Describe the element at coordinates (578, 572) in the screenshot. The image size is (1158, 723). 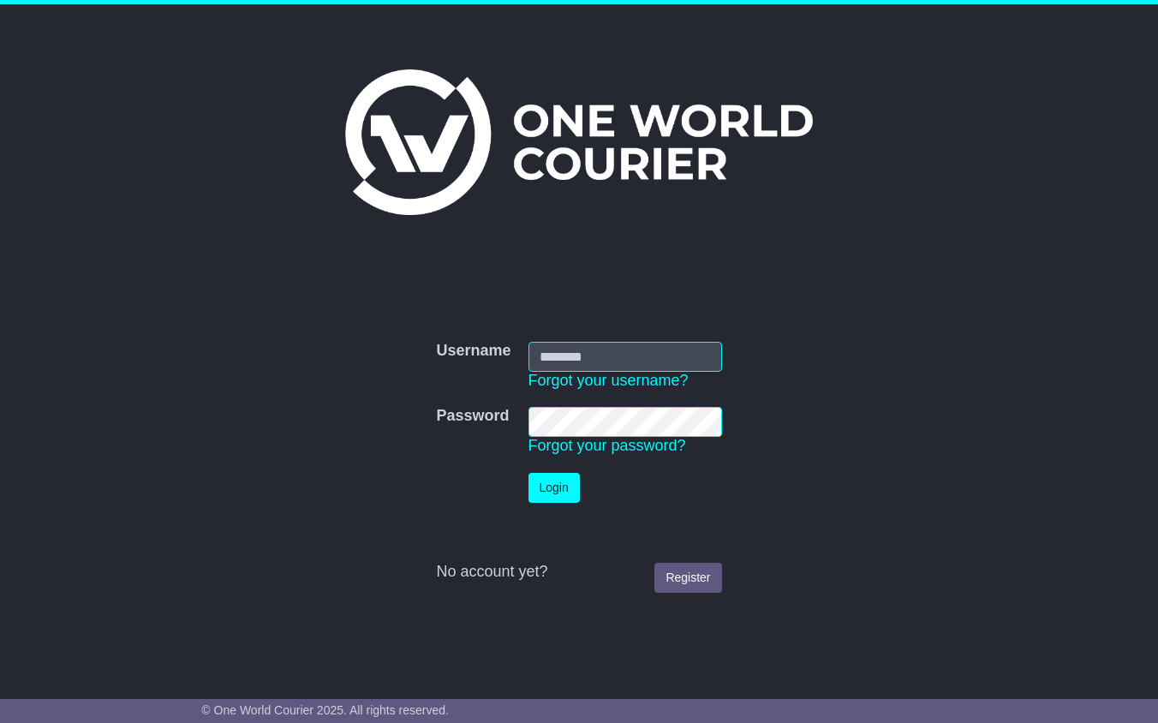
I see `div: No account yet?` at that location.